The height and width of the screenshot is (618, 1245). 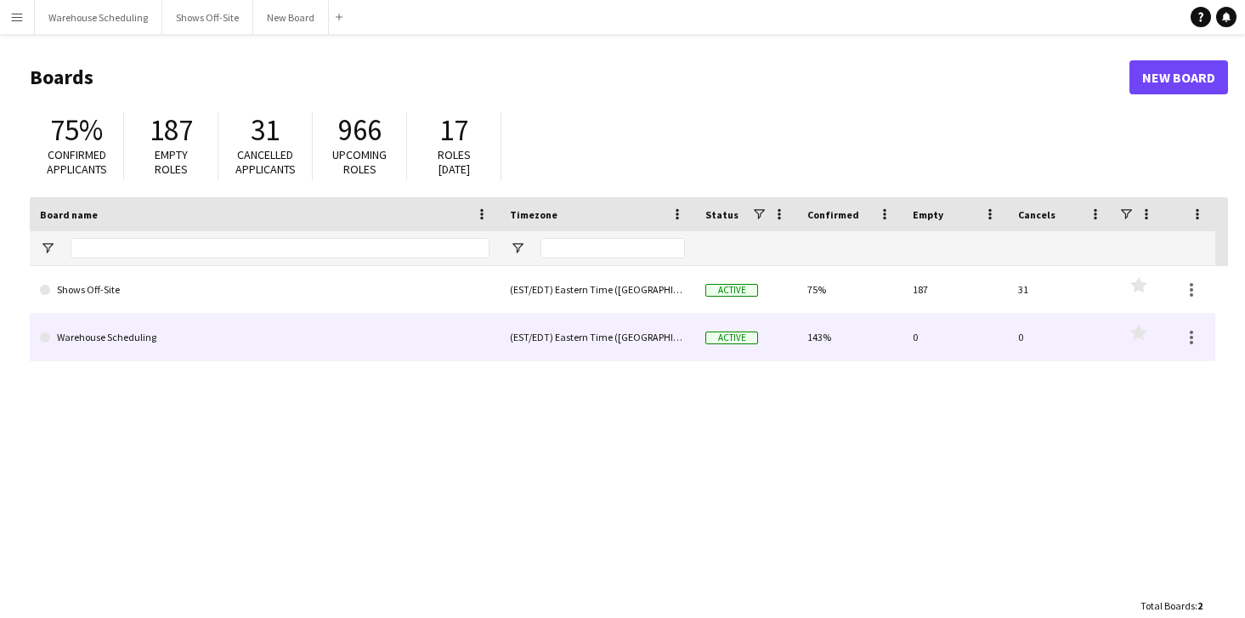 What do you see at coordinates (360, 130) in the screenshot?
I see `span: 966` at bounding box center [360, 130].